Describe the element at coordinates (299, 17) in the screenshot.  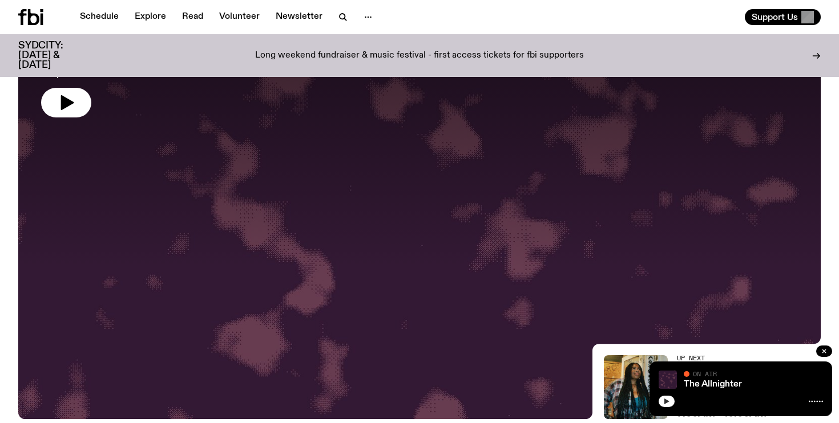
I see `a: Newsletter` at that location.